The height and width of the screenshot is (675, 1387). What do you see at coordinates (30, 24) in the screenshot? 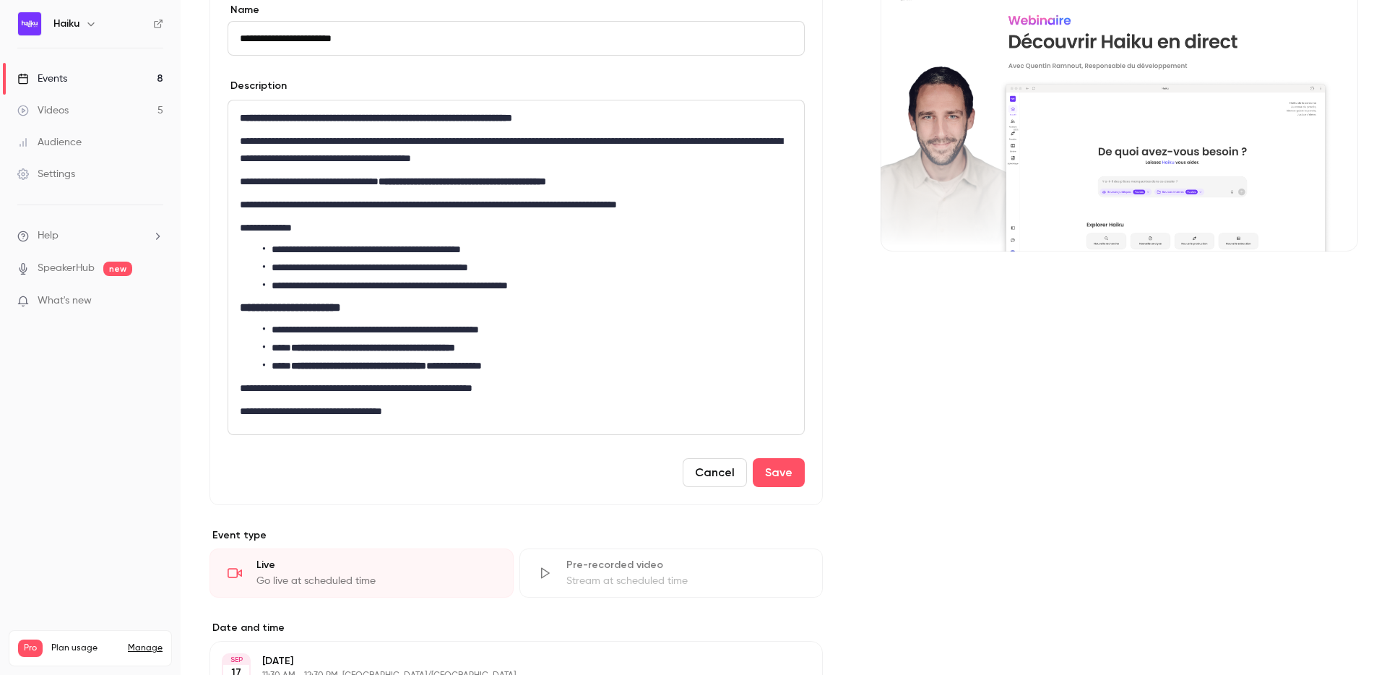
I see `img: Haiku` at bounding box center [30, 24].